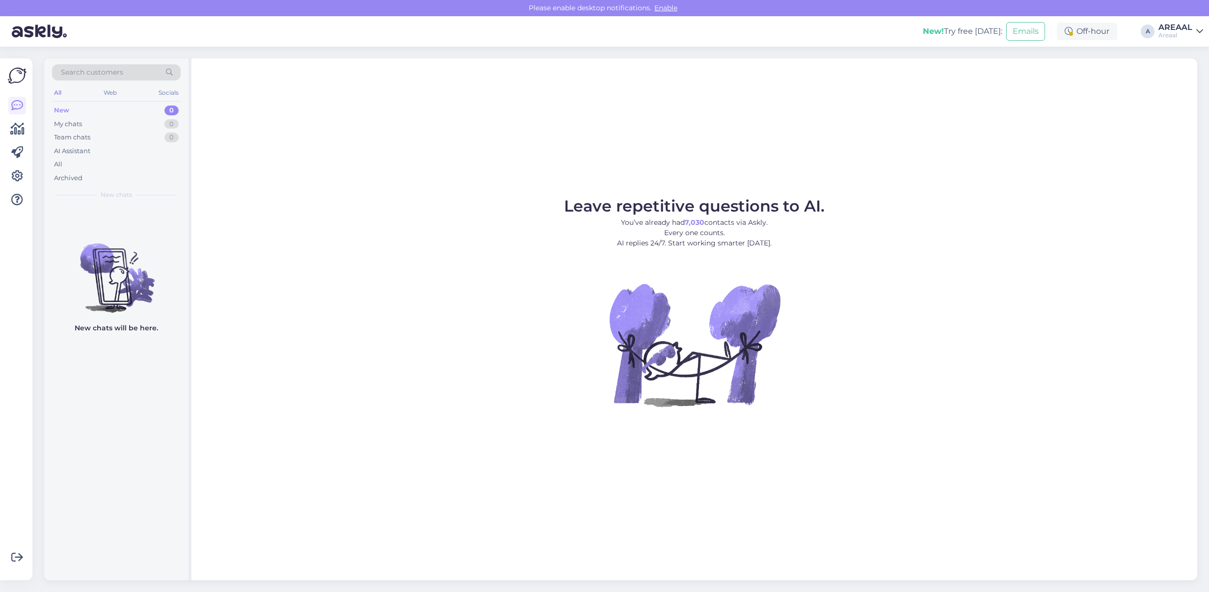 The image size is (1209, 592). Describe the element at coordinates (1180, 31) in the screenshot. I see `a: AREAALAreaal` at that location.